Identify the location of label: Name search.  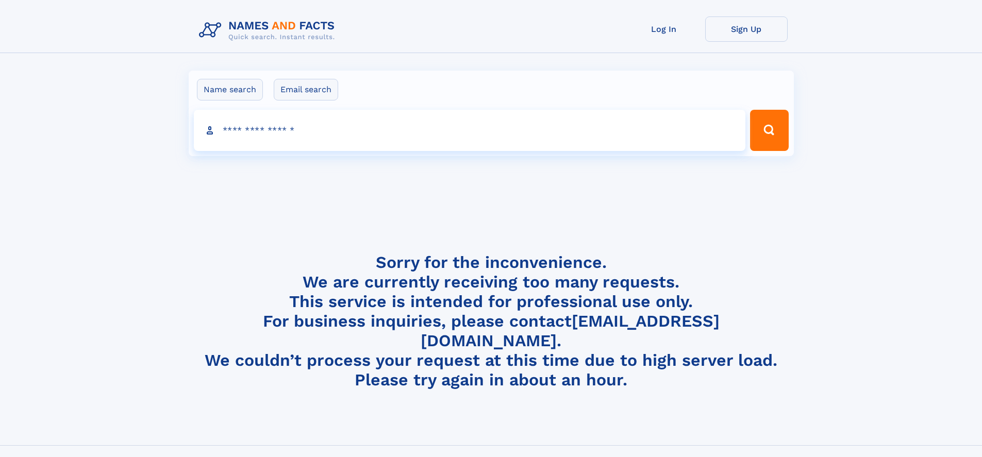
(230, 90).